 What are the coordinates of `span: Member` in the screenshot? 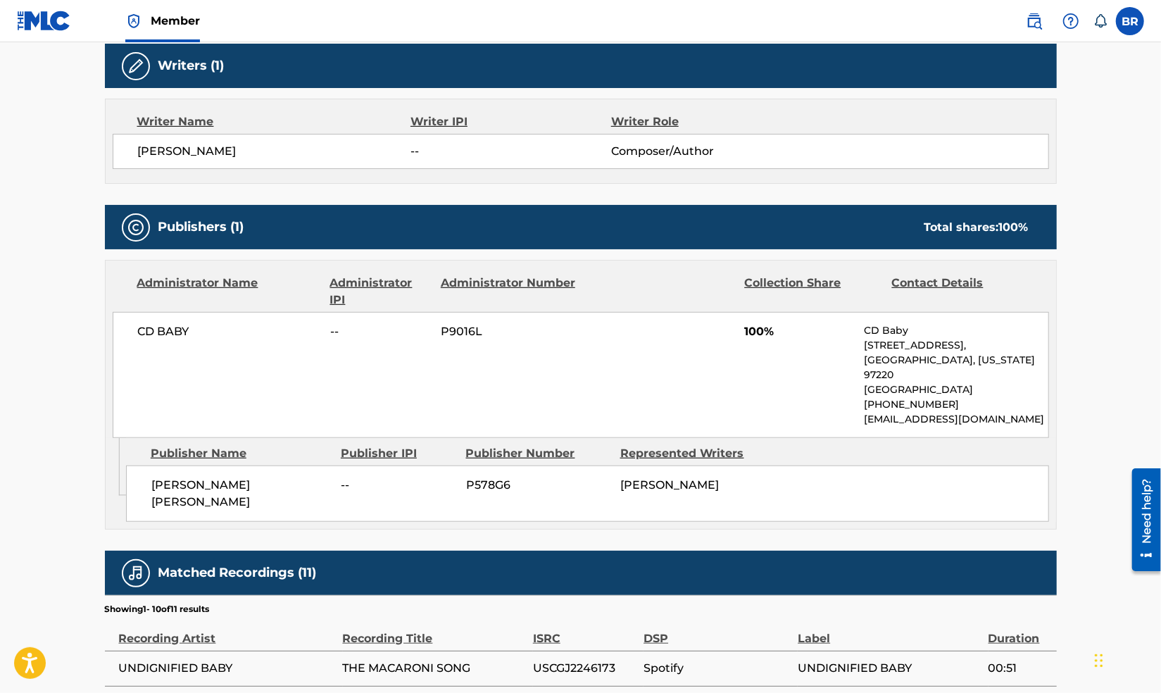 It's located at (175, 20).